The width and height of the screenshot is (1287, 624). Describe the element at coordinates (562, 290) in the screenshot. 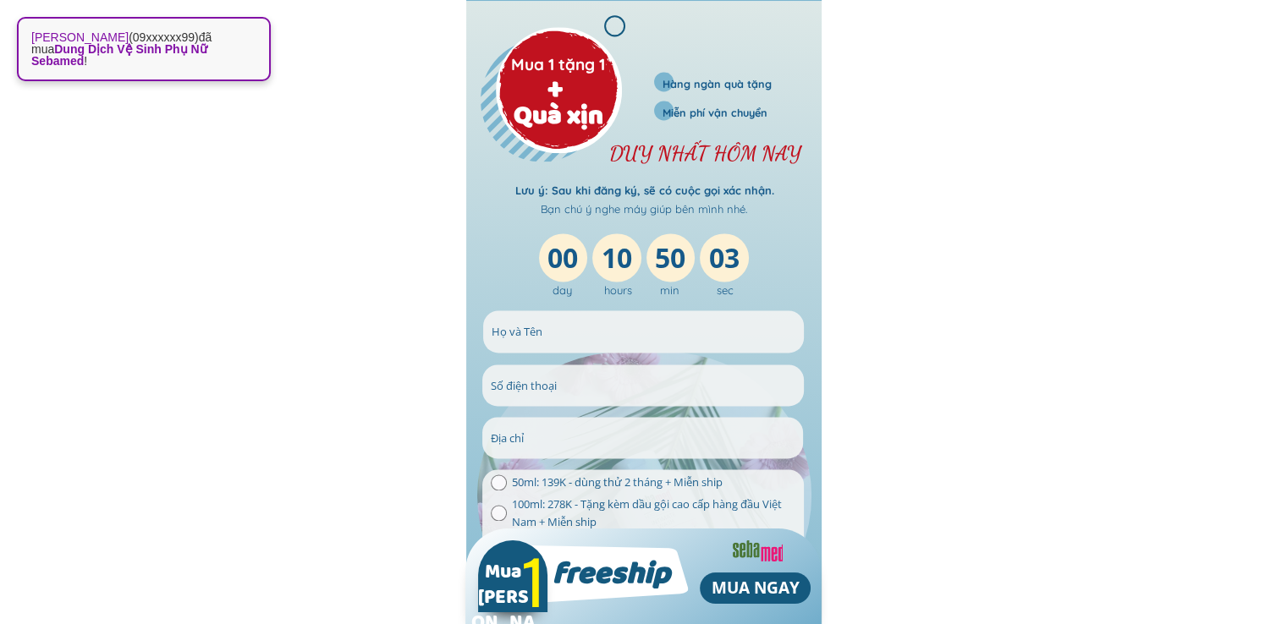

I see `h2: day` at that location.